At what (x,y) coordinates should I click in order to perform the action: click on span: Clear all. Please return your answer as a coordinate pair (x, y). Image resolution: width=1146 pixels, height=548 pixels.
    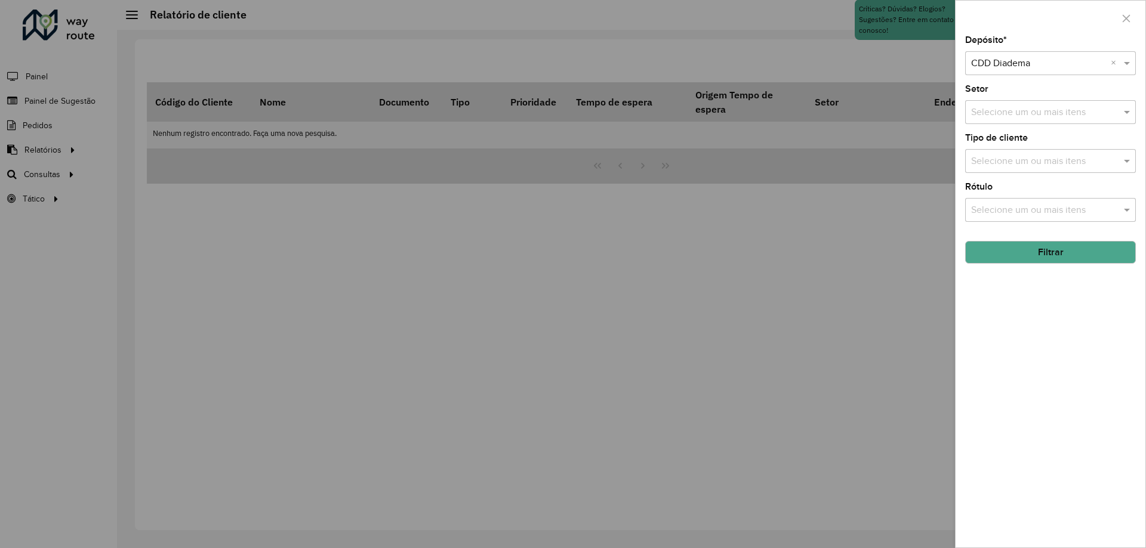
    Looking at the image, I should click on (1115, 63).